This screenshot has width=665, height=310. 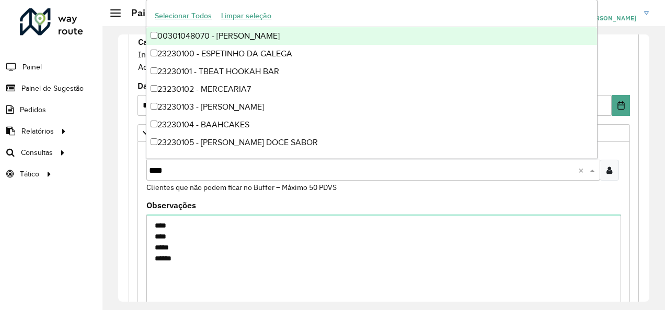 What do you see at coordinates (52, 88) in the screenshot?
I see `span: Painel de Sugestão` at bounding box center [52, 88].